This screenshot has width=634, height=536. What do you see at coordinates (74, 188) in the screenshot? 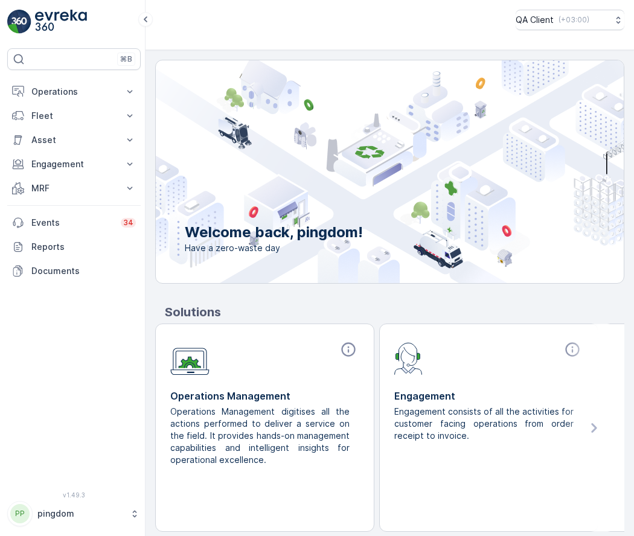
I see `p: MRF` at bounding box center [74, 188].